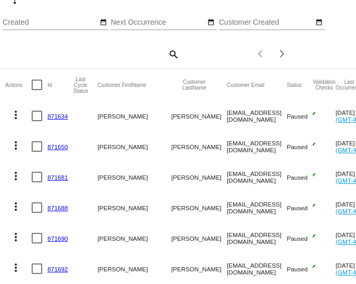  Describe the element at coordinates (194, 85) in the screenshot. I see `button: Change sorting for CustomerLastName` at that location.